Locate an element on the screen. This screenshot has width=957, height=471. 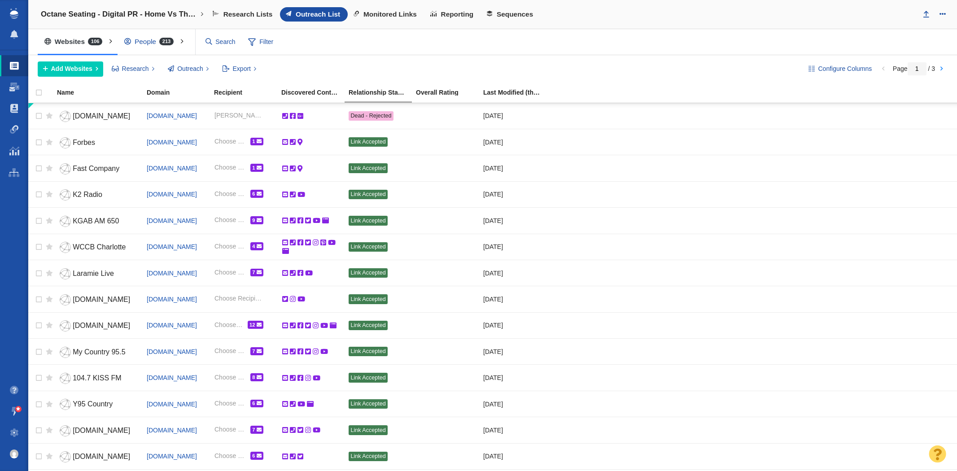
span: Export is located at coordinates (242, 69).